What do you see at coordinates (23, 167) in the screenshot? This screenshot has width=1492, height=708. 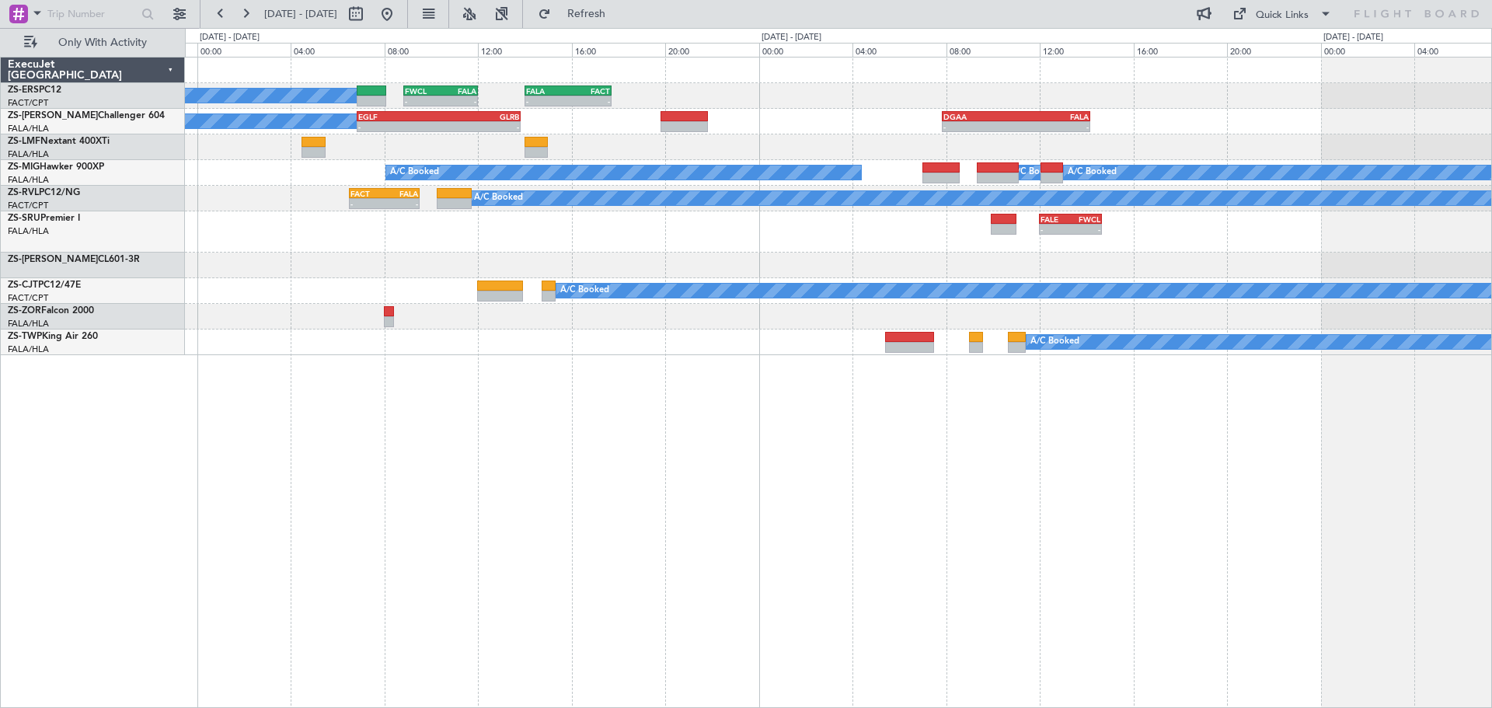 I see `span: ZS-MIG` at bounding box center [23, 167].